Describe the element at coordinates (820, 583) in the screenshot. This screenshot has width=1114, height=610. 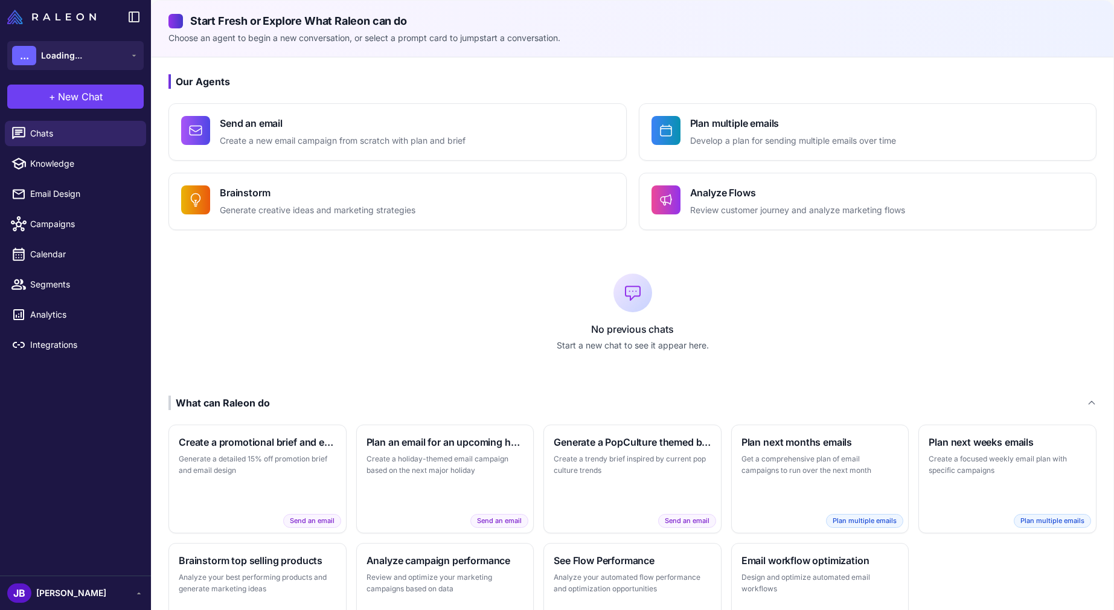
I see `p: Design and optimize automated email workflows` at that location.